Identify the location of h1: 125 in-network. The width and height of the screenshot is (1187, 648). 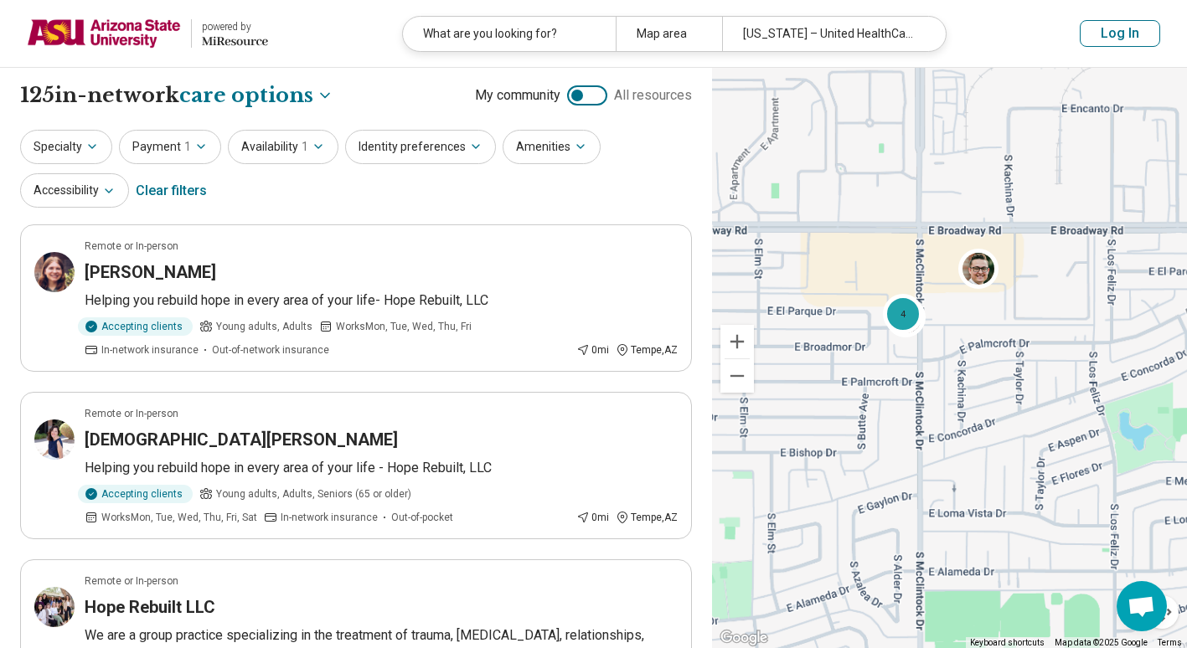
(177, 96).